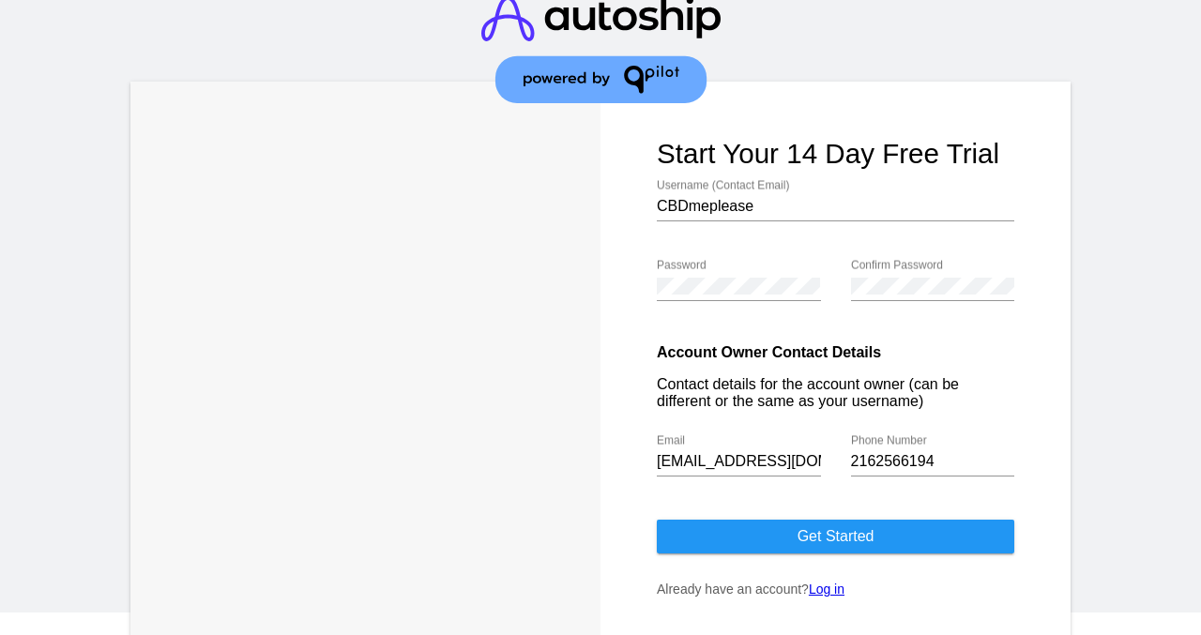  I want to click on input: Username (Contact Email), so click(835, 206).